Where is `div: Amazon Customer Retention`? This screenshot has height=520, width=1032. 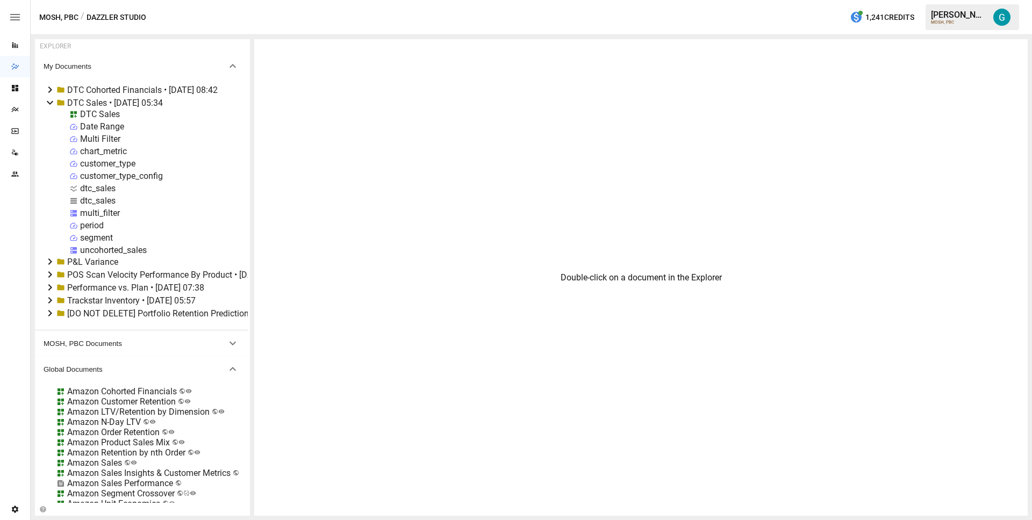 div: Amazon Customer Retention is located at coordinates (121, 401).